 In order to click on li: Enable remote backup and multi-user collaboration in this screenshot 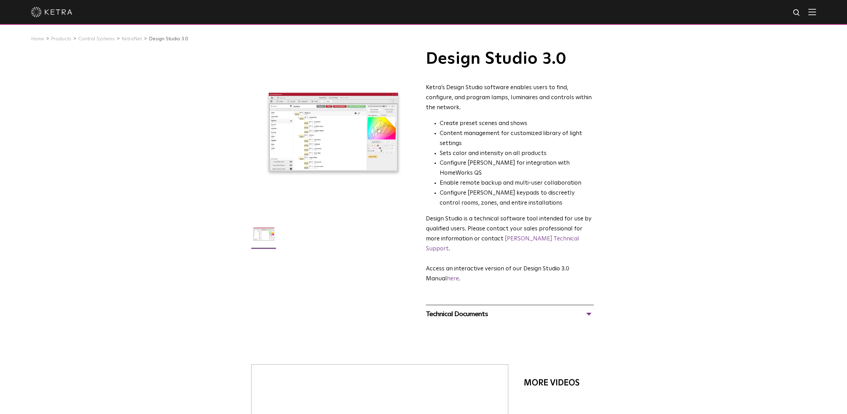, I will do `click(517, 183)`.